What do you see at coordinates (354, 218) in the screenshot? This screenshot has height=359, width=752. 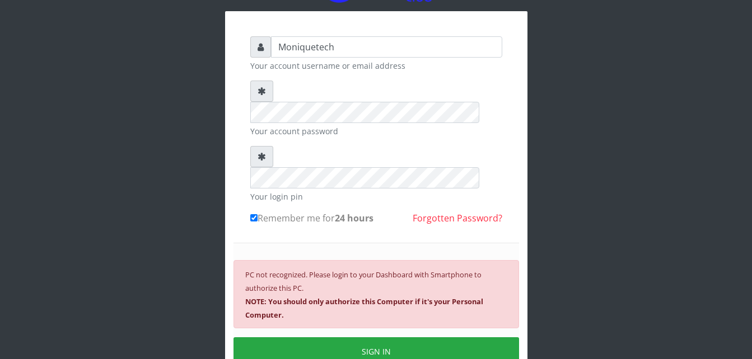 I see `b: 24 hours` at bounding box center [354, 218].